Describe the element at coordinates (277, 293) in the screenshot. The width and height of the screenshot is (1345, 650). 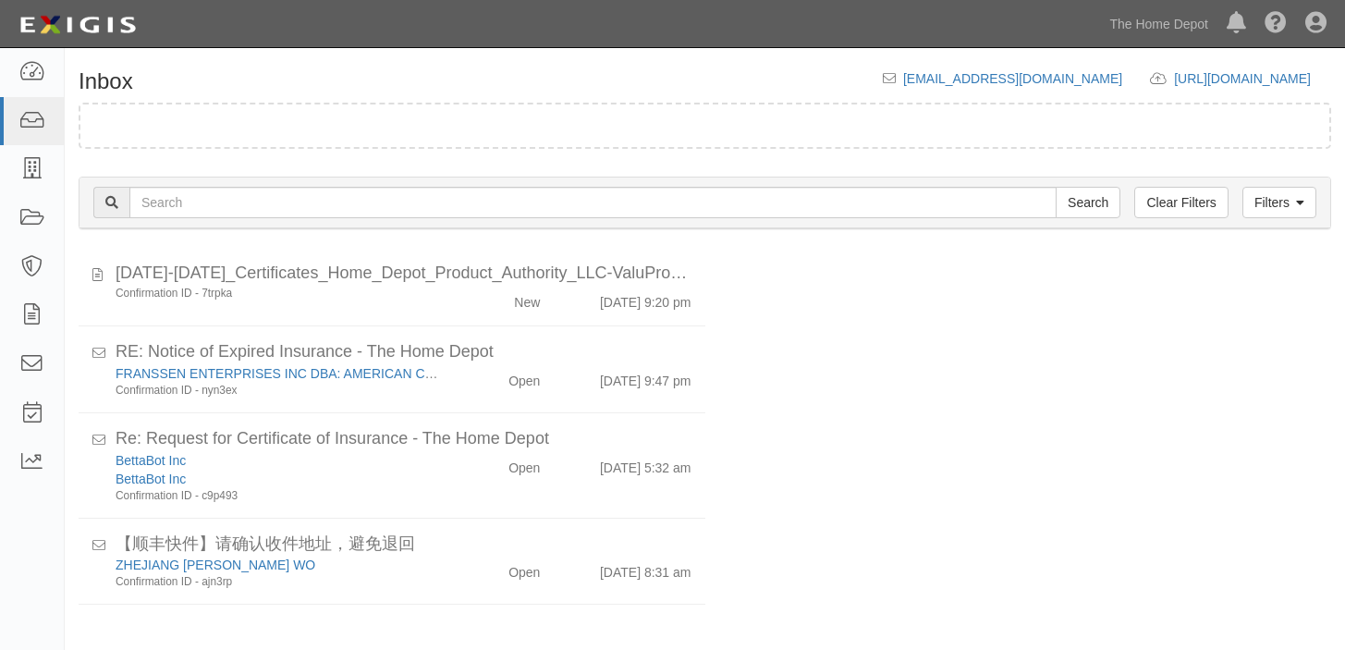
I see `div: Confirmation ID - 7trpka` at that location.